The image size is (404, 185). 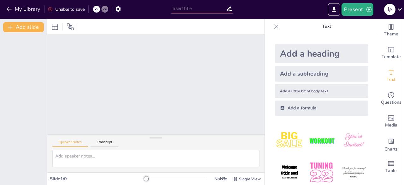 I want to click on button: Export to PowerPoint, so click(x=334, y=9).